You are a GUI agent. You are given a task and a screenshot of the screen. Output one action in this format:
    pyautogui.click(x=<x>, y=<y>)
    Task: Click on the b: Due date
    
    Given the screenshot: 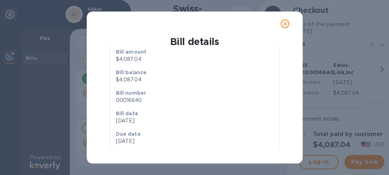 What is the action you would take?
    pyautogui.click(x=128, y=134)
    